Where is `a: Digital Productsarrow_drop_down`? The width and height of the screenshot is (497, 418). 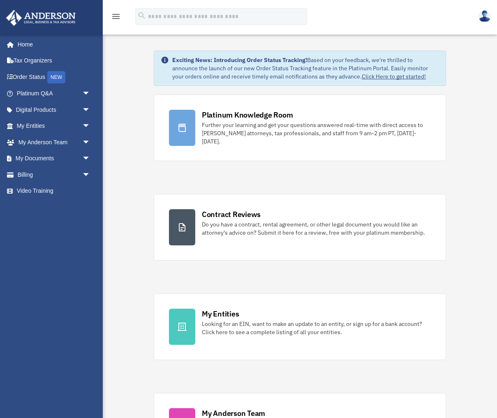
a: Digital Productsarrow_drop_down is located at coordinates (54, 110).